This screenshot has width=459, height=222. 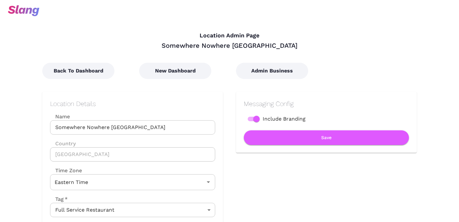 What do you see at coordinates (327, 104) in the screenshot?
I see `h2: Messaging Config` at bounding box center [327, 104].